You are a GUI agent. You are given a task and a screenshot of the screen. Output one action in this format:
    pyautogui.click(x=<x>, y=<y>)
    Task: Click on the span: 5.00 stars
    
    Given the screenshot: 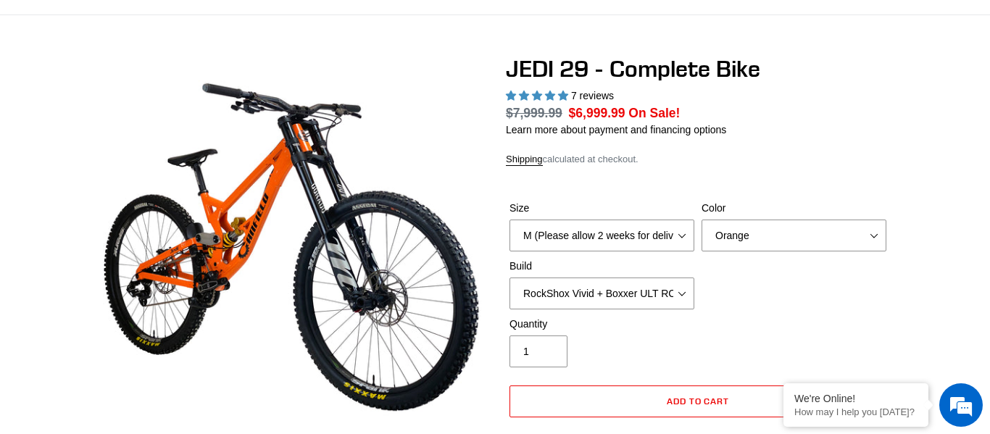 What is the action you would take?
    pyautogui.click(x=538, y=96)
    